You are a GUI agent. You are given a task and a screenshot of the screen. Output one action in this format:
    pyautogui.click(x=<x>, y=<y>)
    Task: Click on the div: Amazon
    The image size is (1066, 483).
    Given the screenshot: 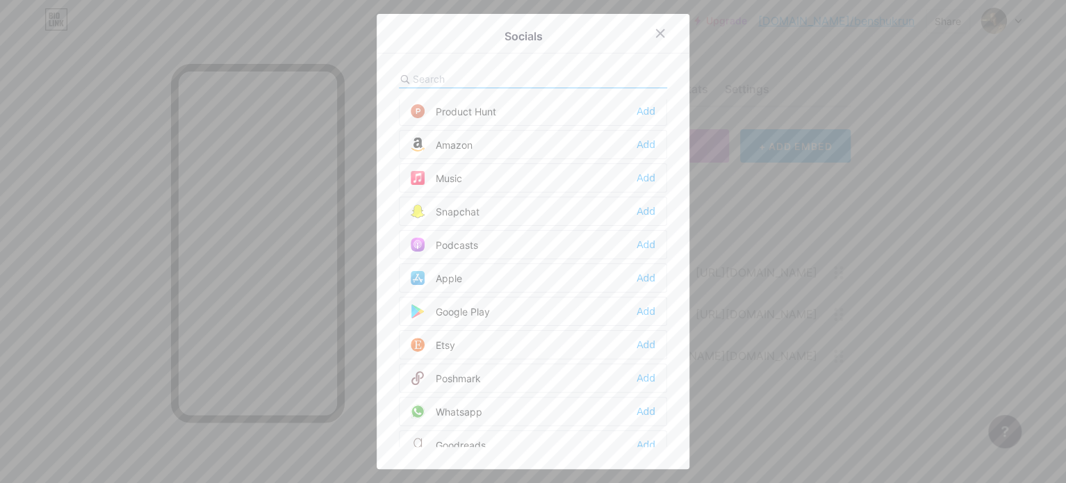 What is the action you would take?
    pyautogui.click(x=441, y=145)
    